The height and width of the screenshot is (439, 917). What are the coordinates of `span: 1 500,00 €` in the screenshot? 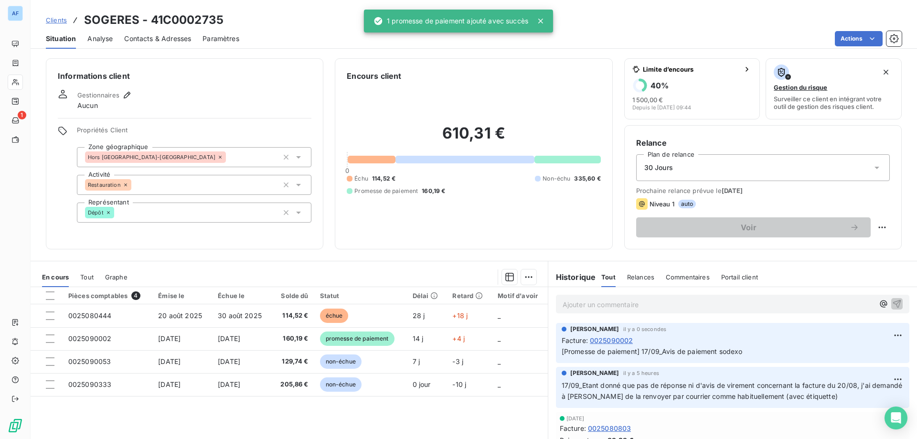 It's located at (648, 100).